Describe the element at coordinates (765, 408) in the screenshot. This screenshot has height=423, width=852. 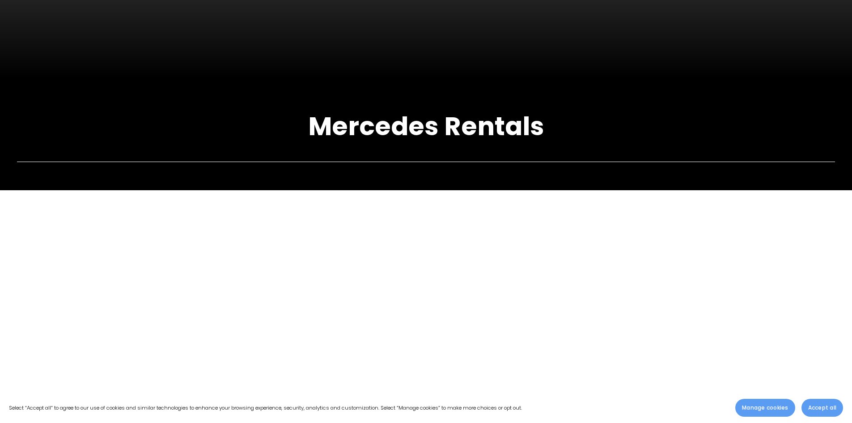
I see `span: Manage cookies` at that location.